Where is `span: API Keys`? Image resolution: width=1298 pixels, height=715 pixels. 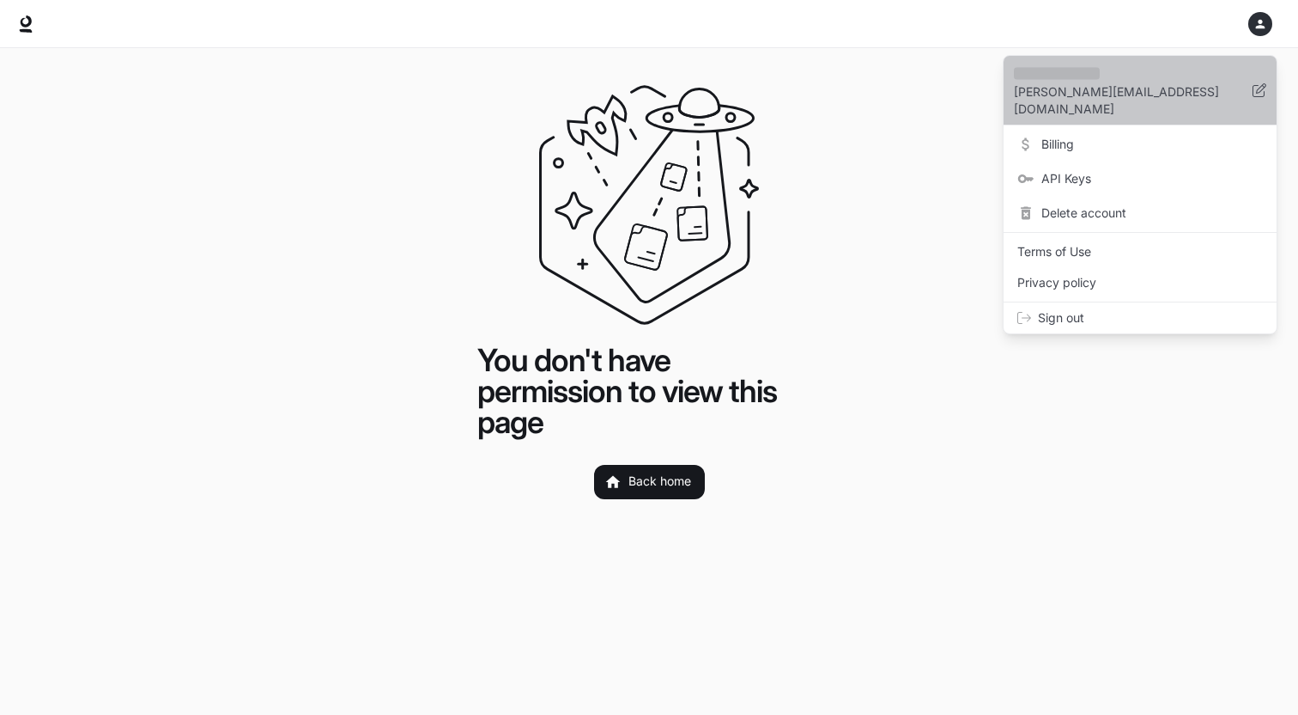 span: API Keys is located at coordinates (1152, 179).